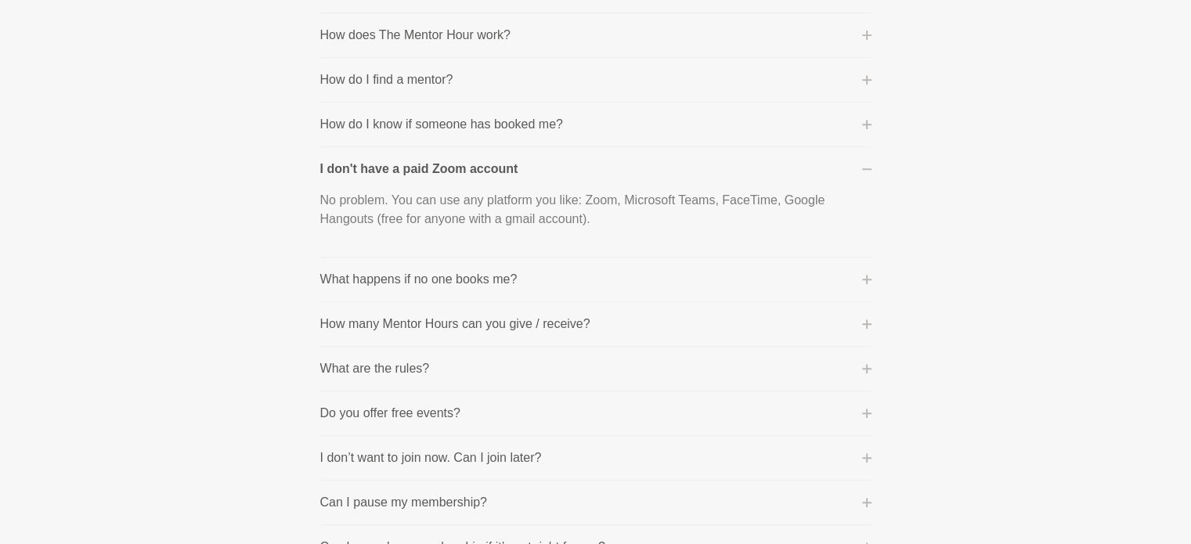  What do you see at coordinates (431, 458) in the screenshot?
I see `p: I don’t want to join now. Can I join later?` at bounding box center [431, 458].